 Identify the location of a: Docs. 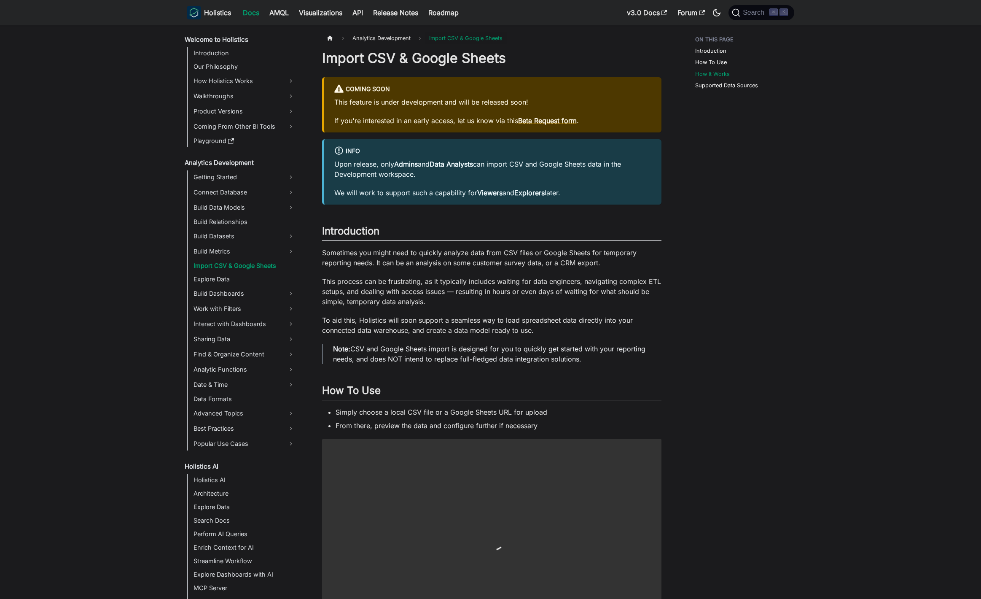
(251, 13).